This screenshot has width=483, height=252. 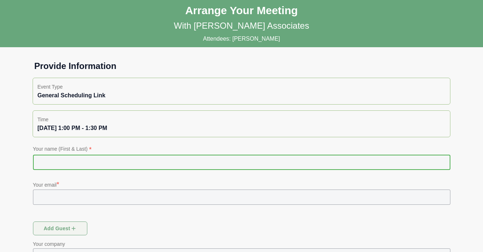 What do you see at coordinates (241, 87) in the screenshot?
I see `p: Event Type` at bounding box center [241, 87].